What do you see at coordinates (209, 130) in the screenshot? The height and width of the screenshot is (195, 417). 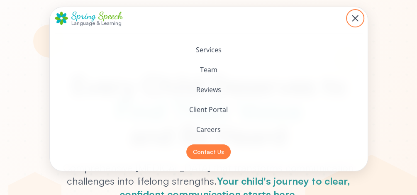 I see `button: Careers` at bounding box center [209, 130].